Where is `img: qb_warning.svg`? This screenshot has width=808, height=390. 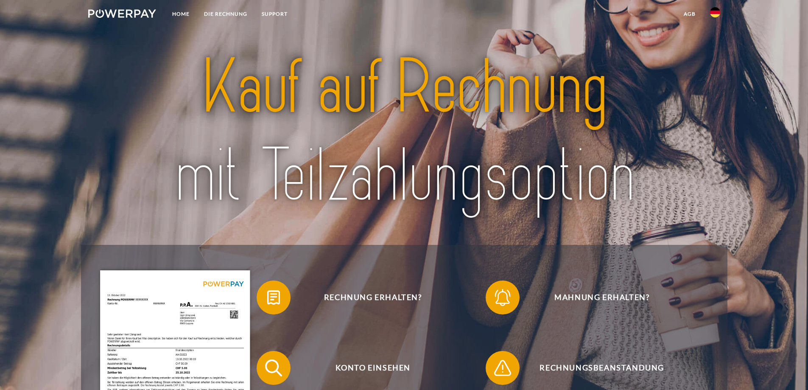 img: qb_warning.svg is located at coordinates (502, 368).